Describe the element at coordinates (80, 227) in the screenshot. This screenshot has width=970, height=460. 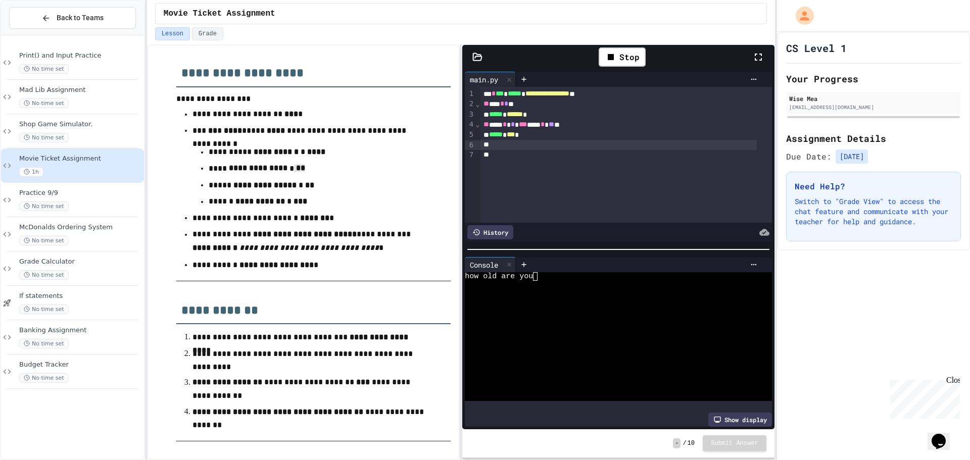
I see `span: McDonalds Ordering System` at that location.